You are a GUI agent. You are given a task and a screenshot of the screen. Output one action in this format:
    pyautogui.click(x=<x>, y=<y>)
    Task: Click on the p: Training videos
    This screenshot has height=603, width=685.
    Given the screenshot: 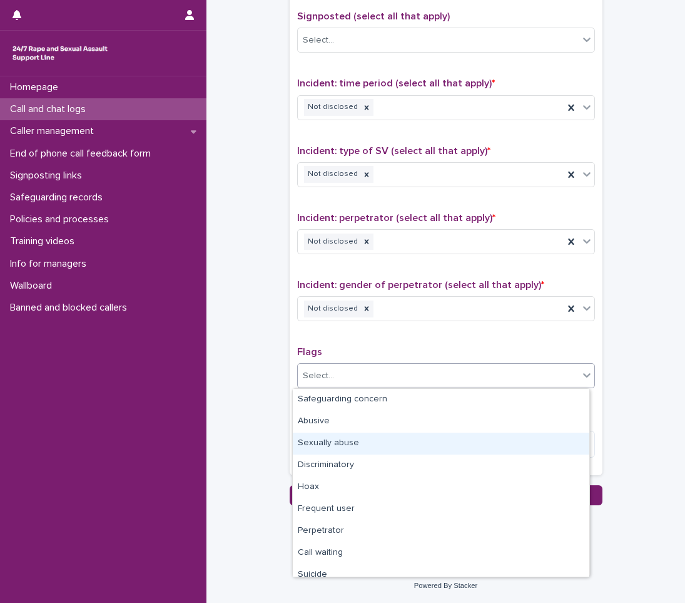 What is the action you would take?
    pyautogui.click(x=44, y=241)
    